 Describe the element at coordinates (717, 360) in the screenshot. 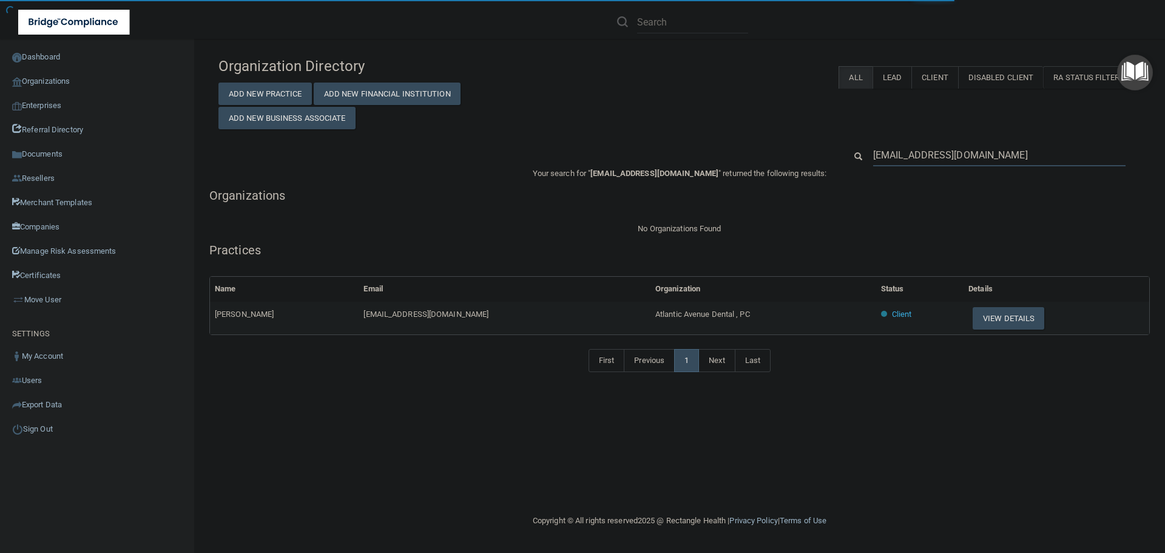

I see `a: Next` at that location.